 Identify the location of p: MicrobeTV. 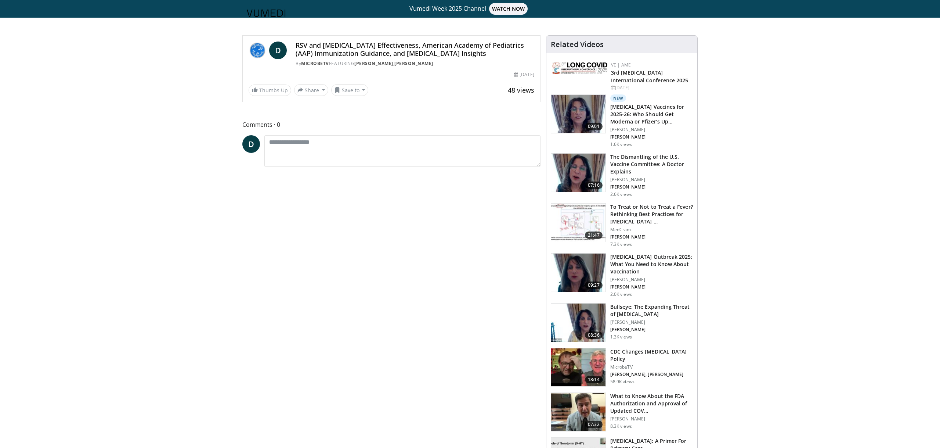
(651, 367).